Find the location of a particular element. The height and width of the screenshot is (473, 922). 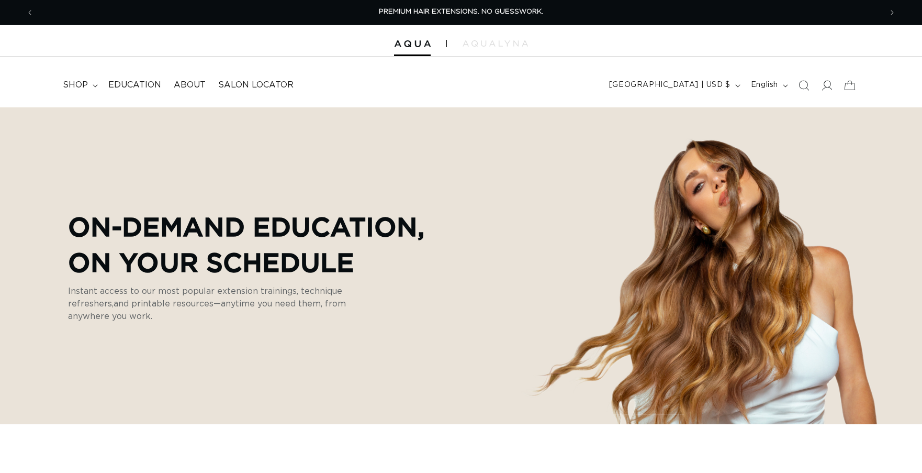

button: Previous announcement is located at coordinates (30, 13).